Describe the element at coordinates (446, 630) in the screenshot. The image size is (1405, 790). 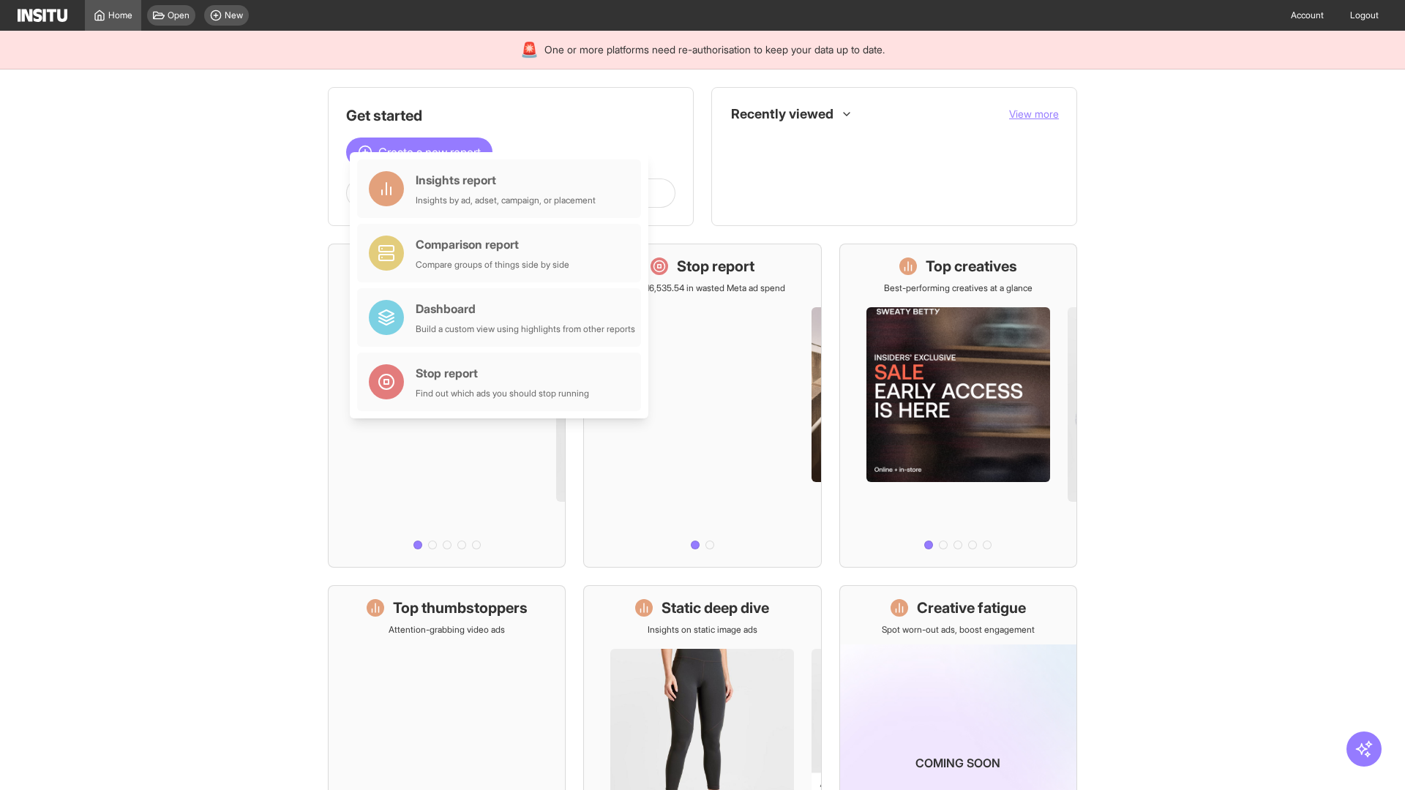
I see `p: Attention-grabbing video ads` at that location.